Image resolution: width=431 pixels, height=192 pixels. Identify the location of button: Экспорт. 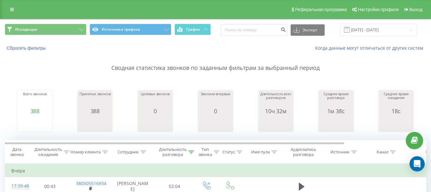
(308, 30).